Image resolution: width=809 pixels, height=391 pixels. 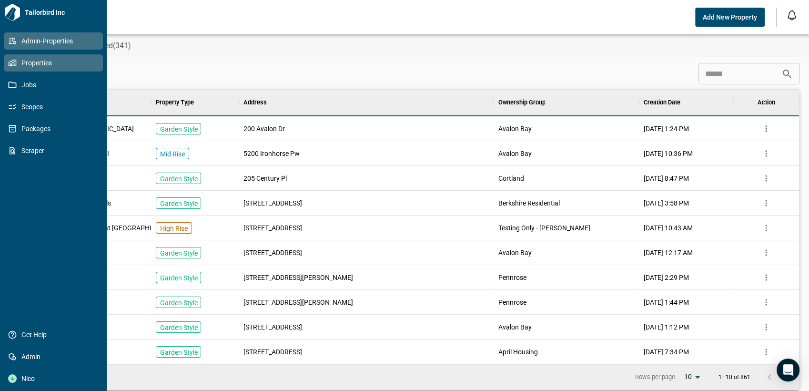 What do you see at coordinates (93, 102) in the screenshot?
I see `div: Property Name` at bounding box center [93, 102].